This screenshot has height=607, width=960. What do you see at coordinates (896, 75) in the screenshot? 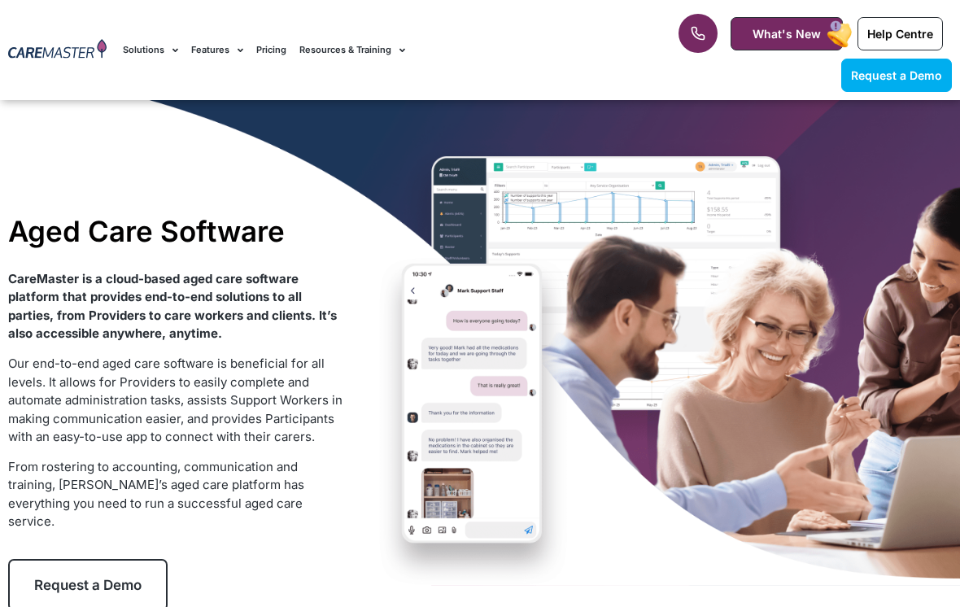
I see `a: Request a Demo` at bounding box center [896, 75].